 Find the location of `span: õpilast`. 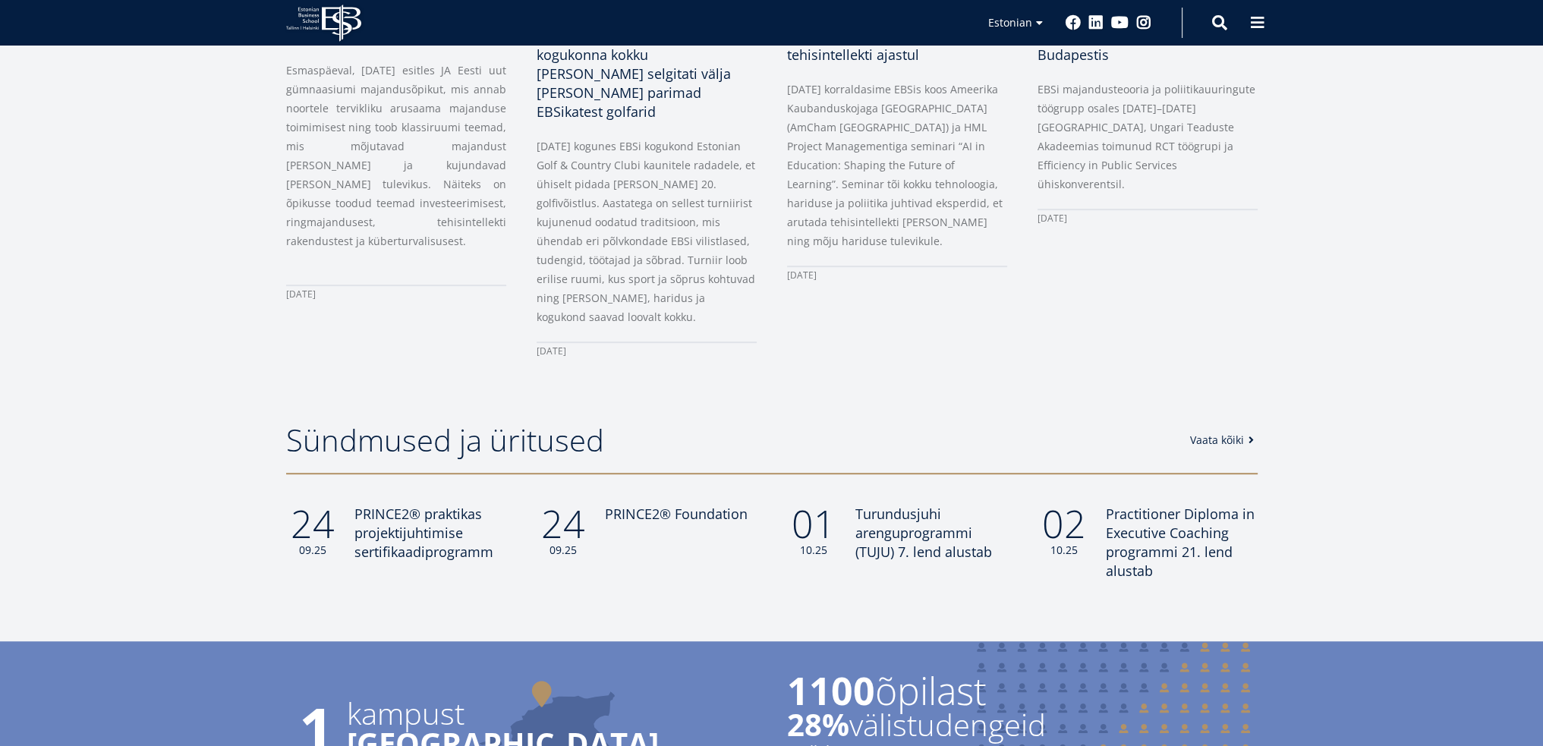

span: õpilast is located at coordinates (985, 691).